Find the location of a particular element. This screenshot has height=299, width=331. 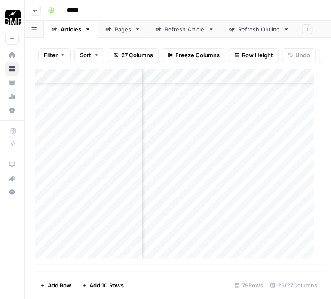

span: Add 10 Rows is located at coordinates (107, 285).